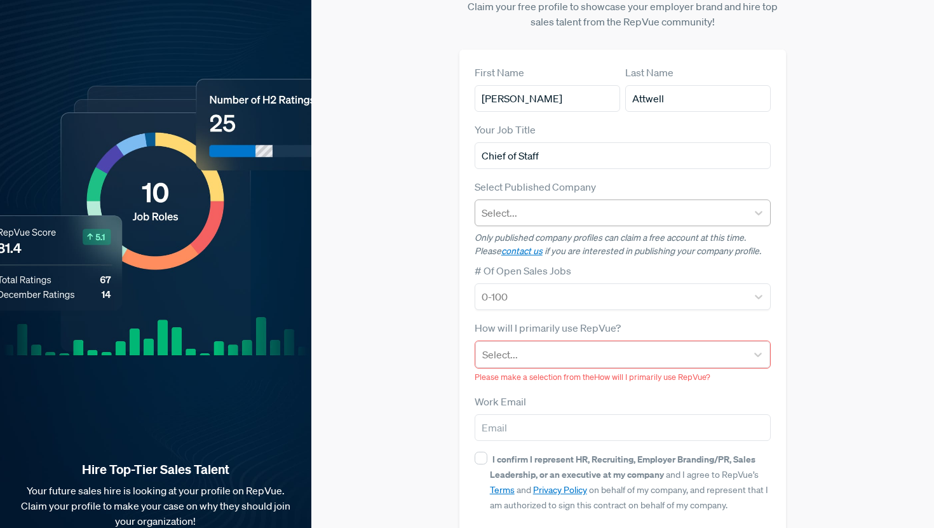  What do you see at coordinates (523, 271) in the screenshot?
I see `label: # Of Open Sales Jobs` at bounding box center [523, 271].